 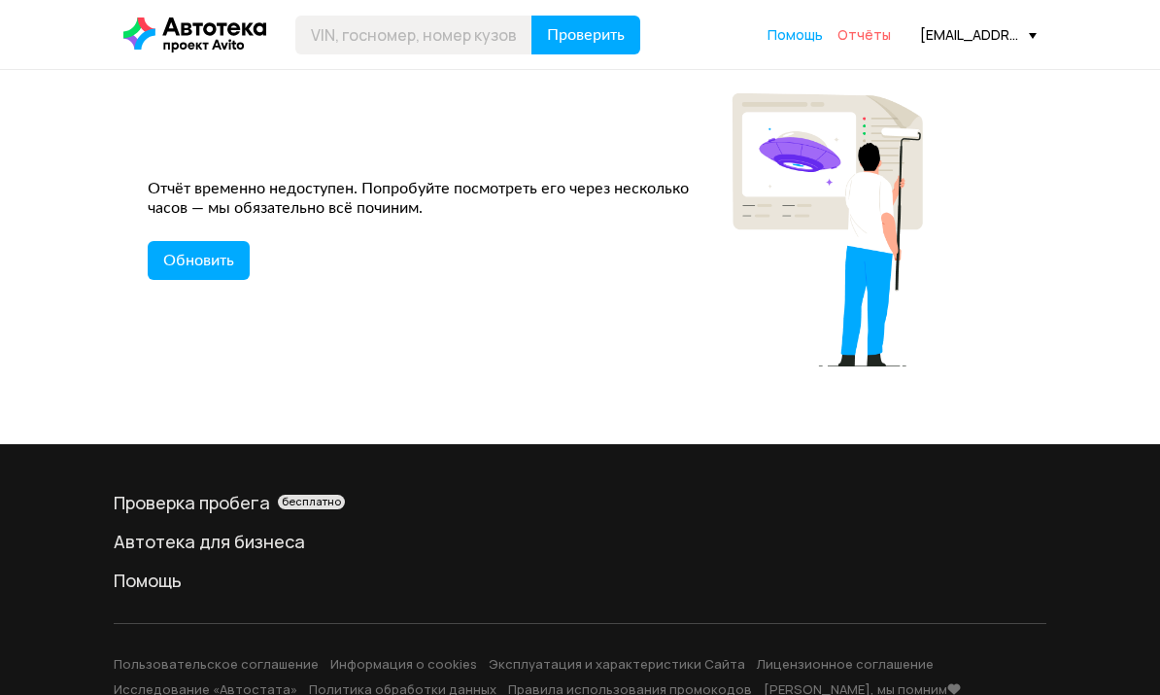 What do you see at coordinates (580, 502) in the screenshot?
I see `div: Проверка пробега` at bounding box center [580, 502].